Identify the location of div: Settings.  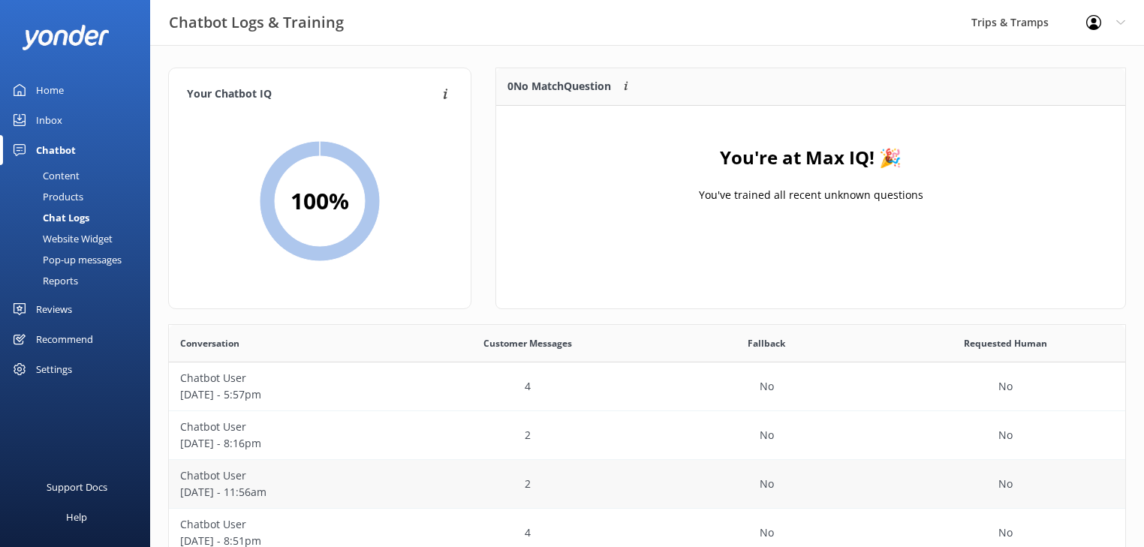
(54, 369).